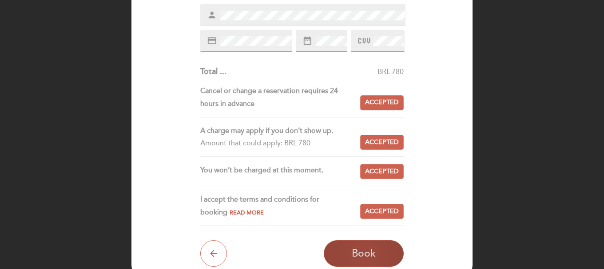  What do you see at coordinates (212, 15) in the screenshot?
I see `i: person` at bounding box center [212, 15].